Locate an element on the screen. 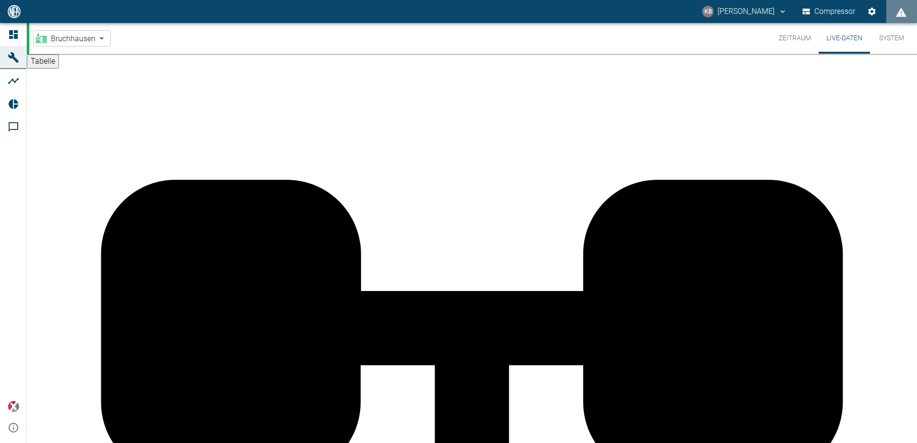 The height and width of the screenshot is (443, 917). button: Zeitraum is located at coordinates (795, 38).